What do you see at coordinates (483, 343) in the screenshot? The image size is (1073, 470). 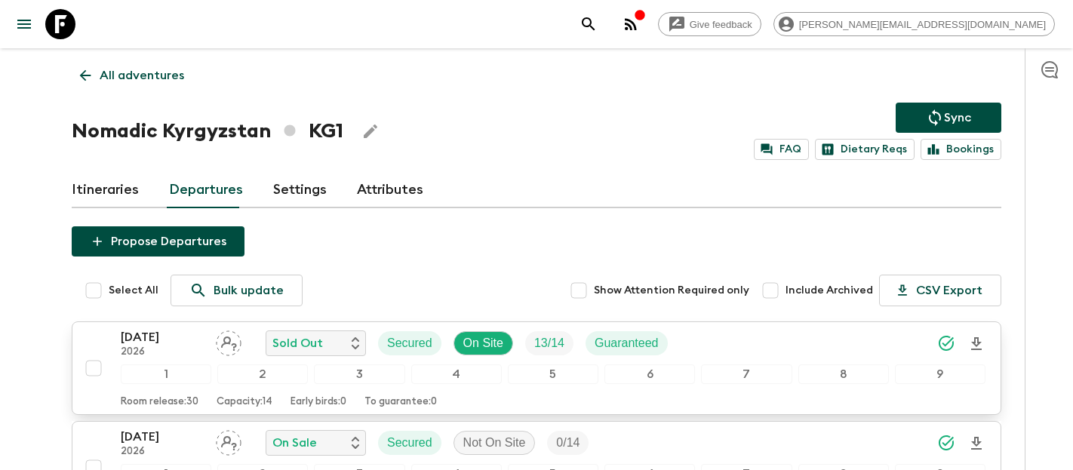 I see `div: On Site` at bounding box center [483, 343].